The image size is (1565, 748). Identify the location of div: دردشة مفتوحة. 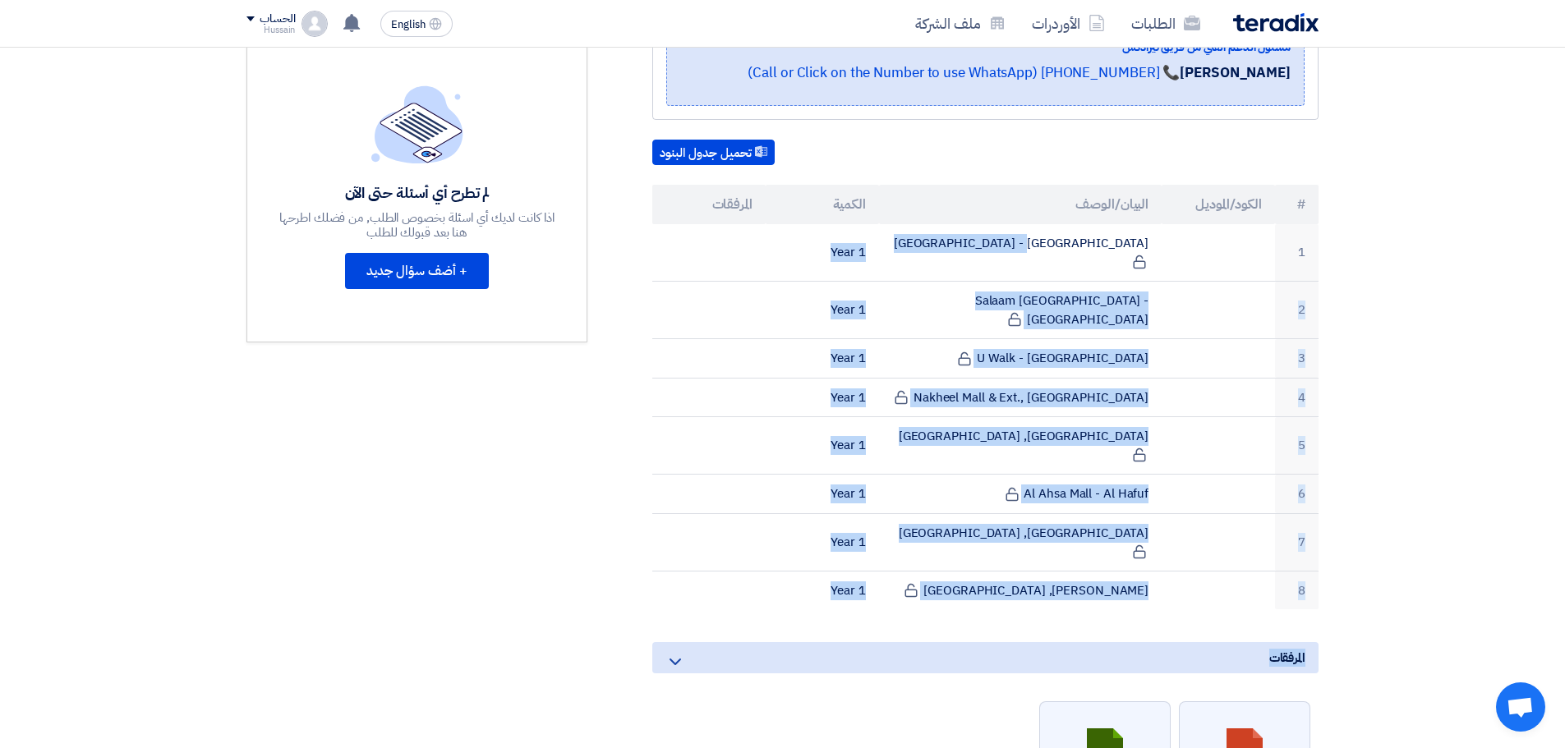
(1521, 707).